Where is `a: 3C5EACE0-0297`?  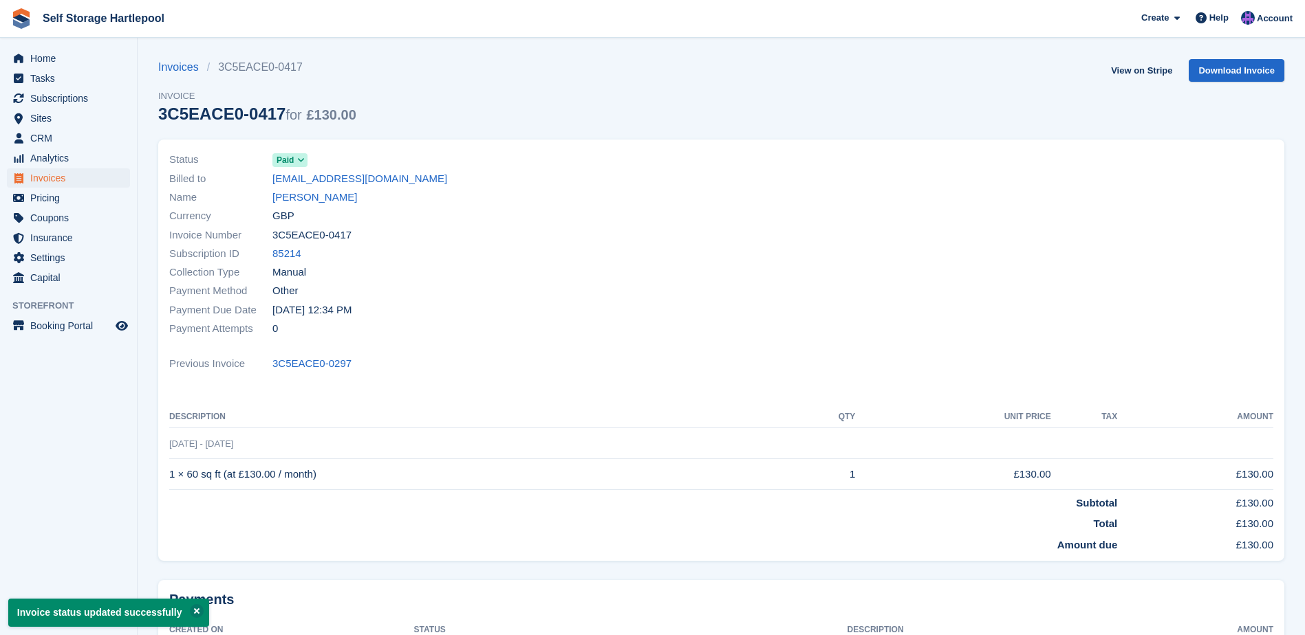 a: 3C5EACE0-0297 is located at coordinates (312, 364).